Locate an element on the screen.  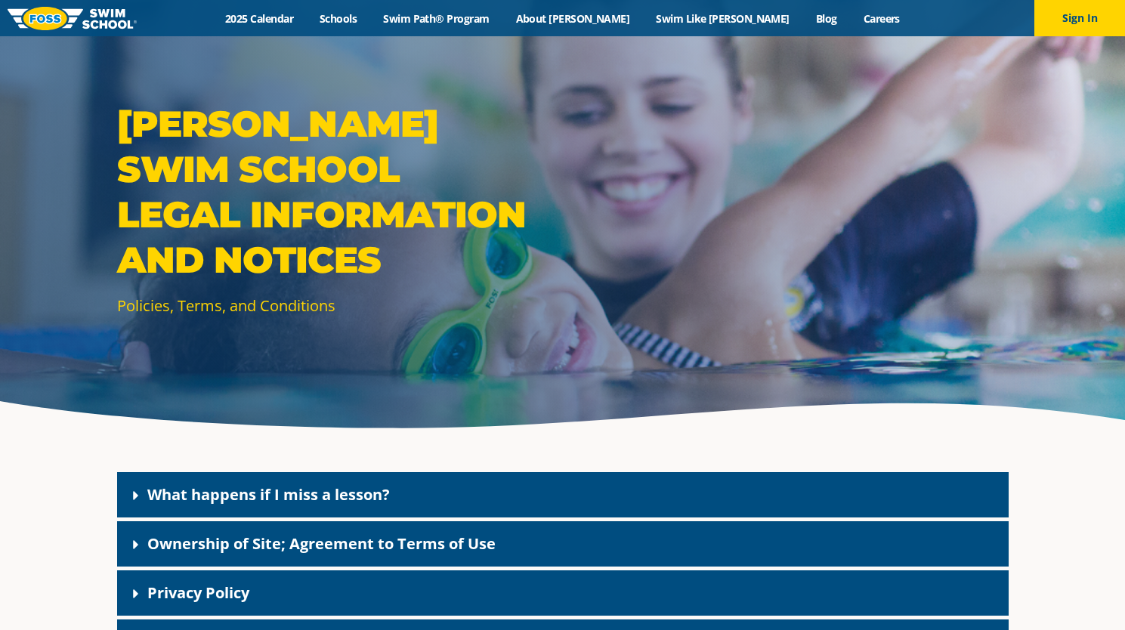
a: 2025 Calendar is located at coordinates (259, 18).